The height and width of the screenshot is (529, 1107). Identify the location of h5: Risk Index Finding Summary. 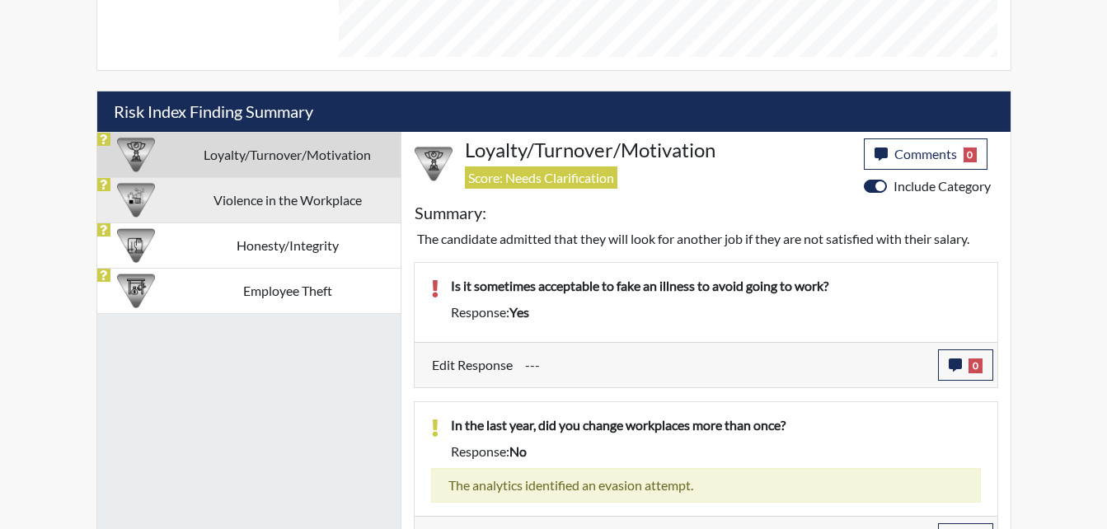
(554, 111).